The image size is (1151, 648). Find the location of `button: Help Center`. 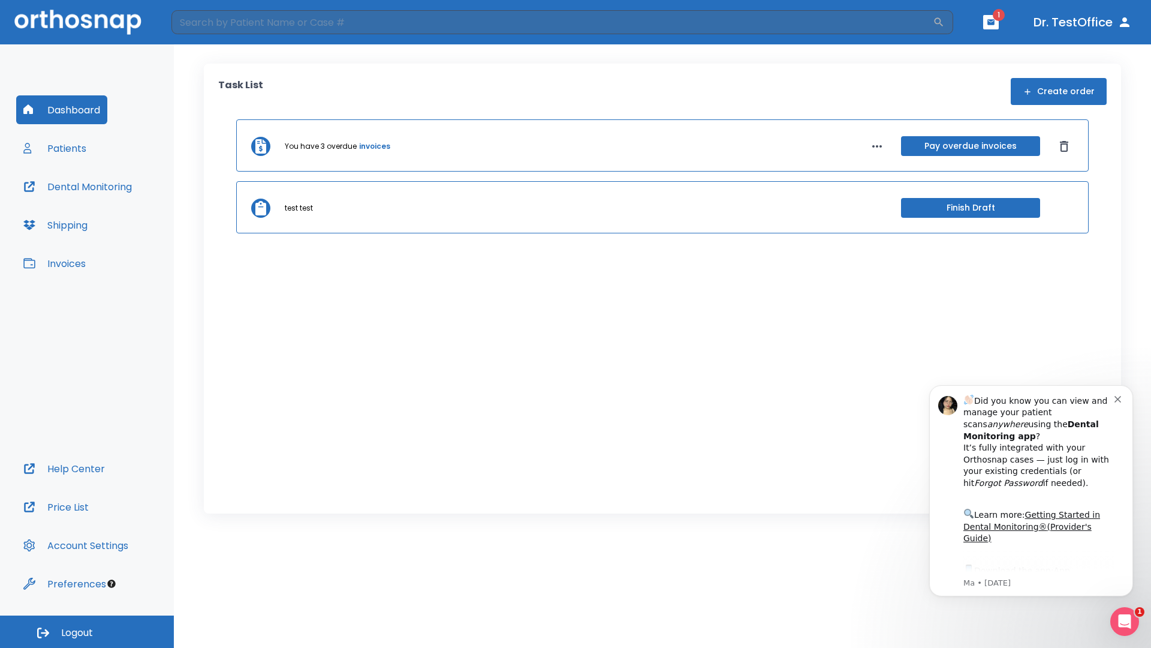

button: Help Center is located at coordinates (64, 468).